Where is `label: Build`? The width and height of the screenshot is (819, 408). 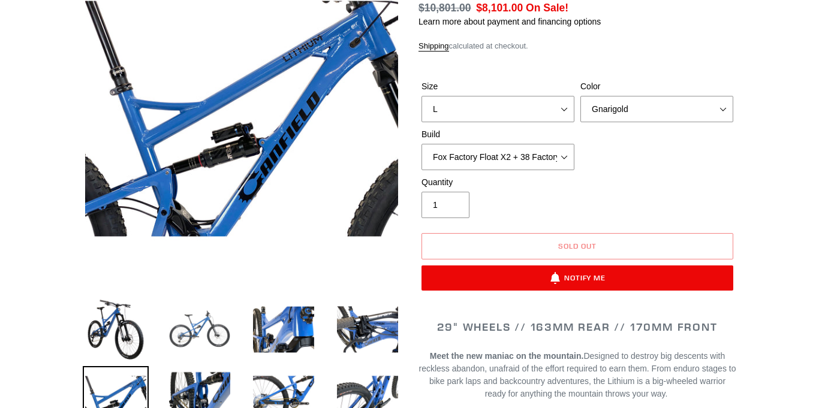
label: Build is located at coordinates (497, 134).